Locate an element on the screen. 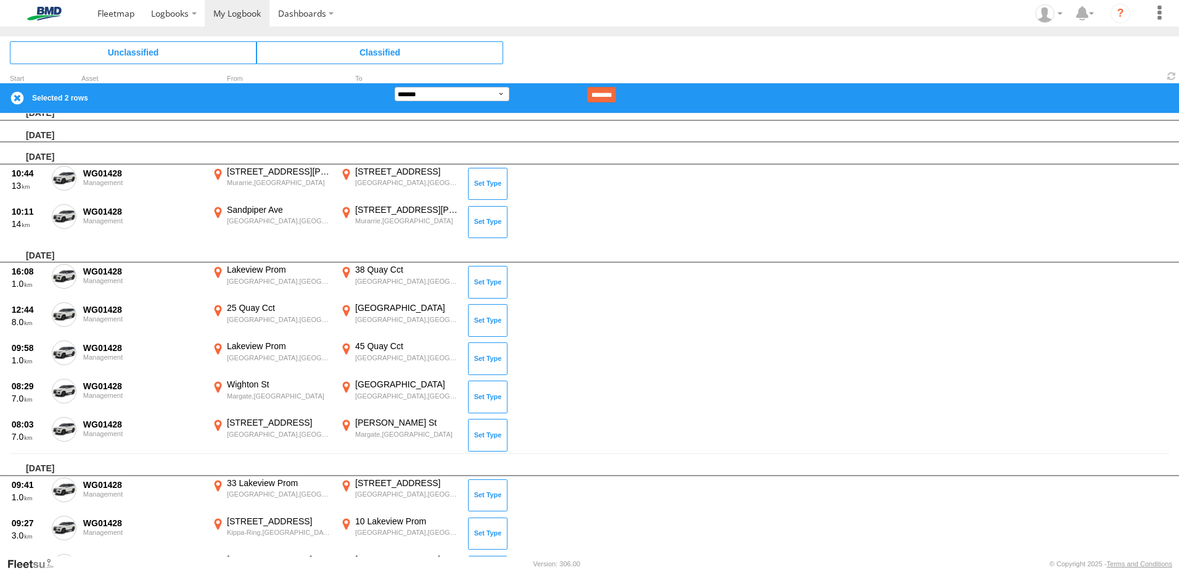  div: 10 Lakeview Prom is located at coordinates (407, 521).